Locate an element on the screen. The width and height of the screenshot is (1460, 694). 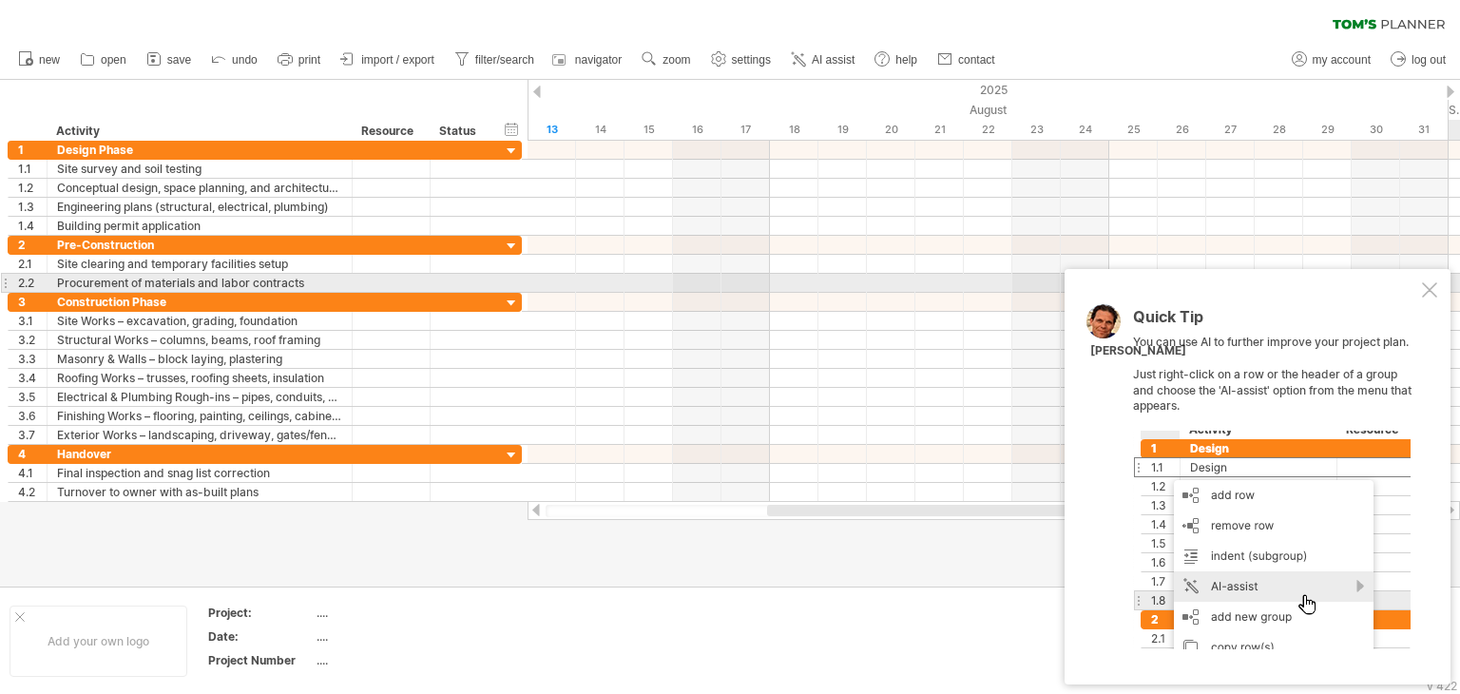
span: log out is located at coordinates (1428, 60).